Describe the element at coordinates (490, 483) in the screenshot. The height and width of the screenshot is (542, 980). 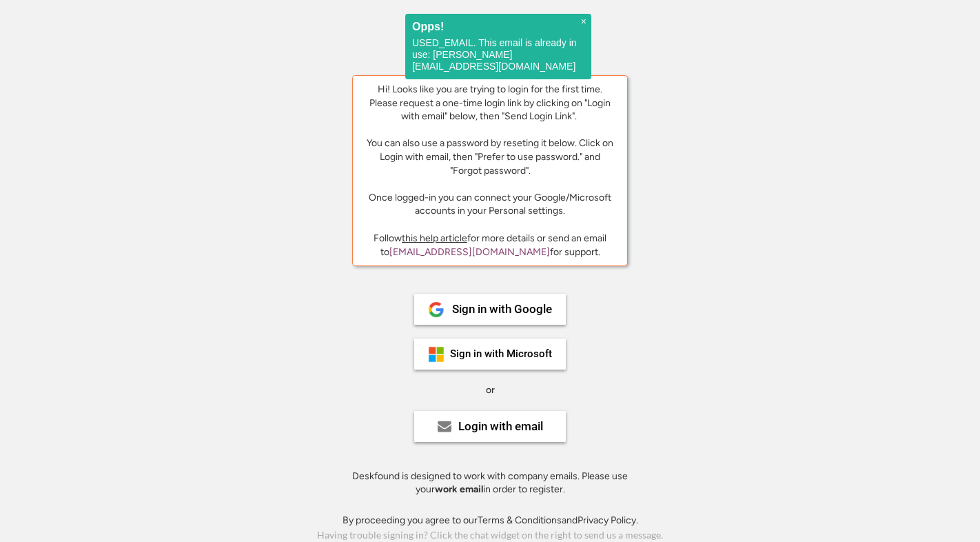
I see `div: Deskfound is designed to work with company emails. Please use your in order to register.` at that location.